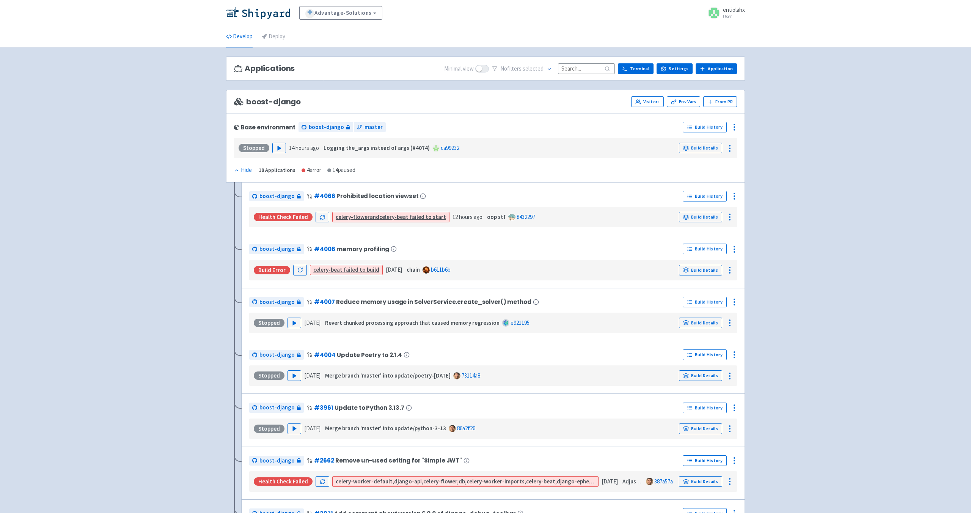  I want to click on a: #4007, so click(324, 302).